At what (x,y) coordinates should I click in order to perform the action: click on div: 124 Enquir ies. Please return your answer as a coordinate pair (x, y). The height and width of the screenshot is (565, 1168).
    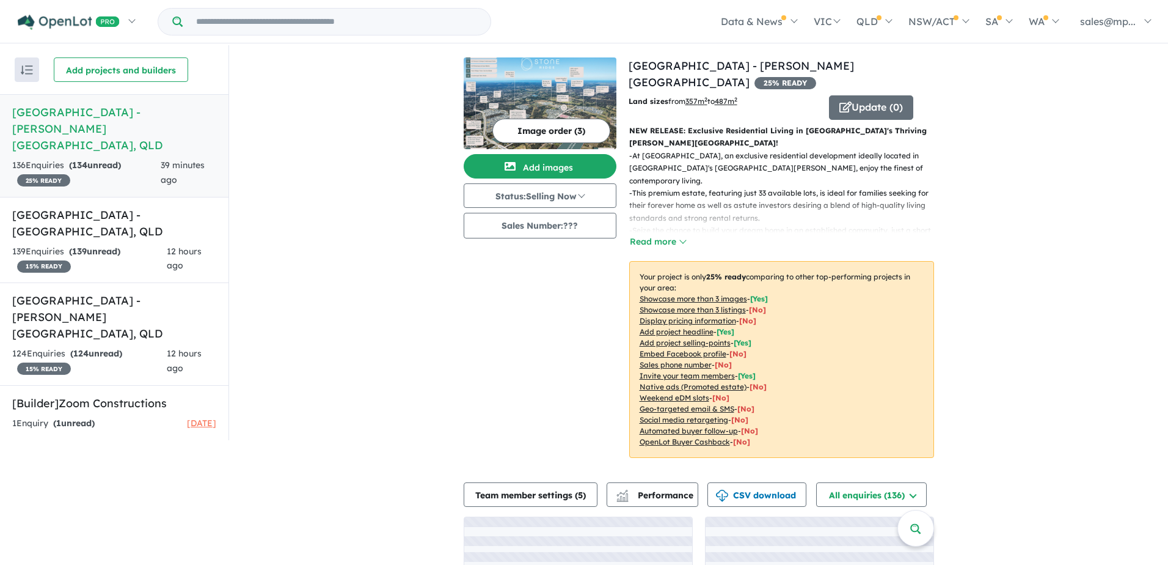
    Looking at the image, I should click on (89, 361).